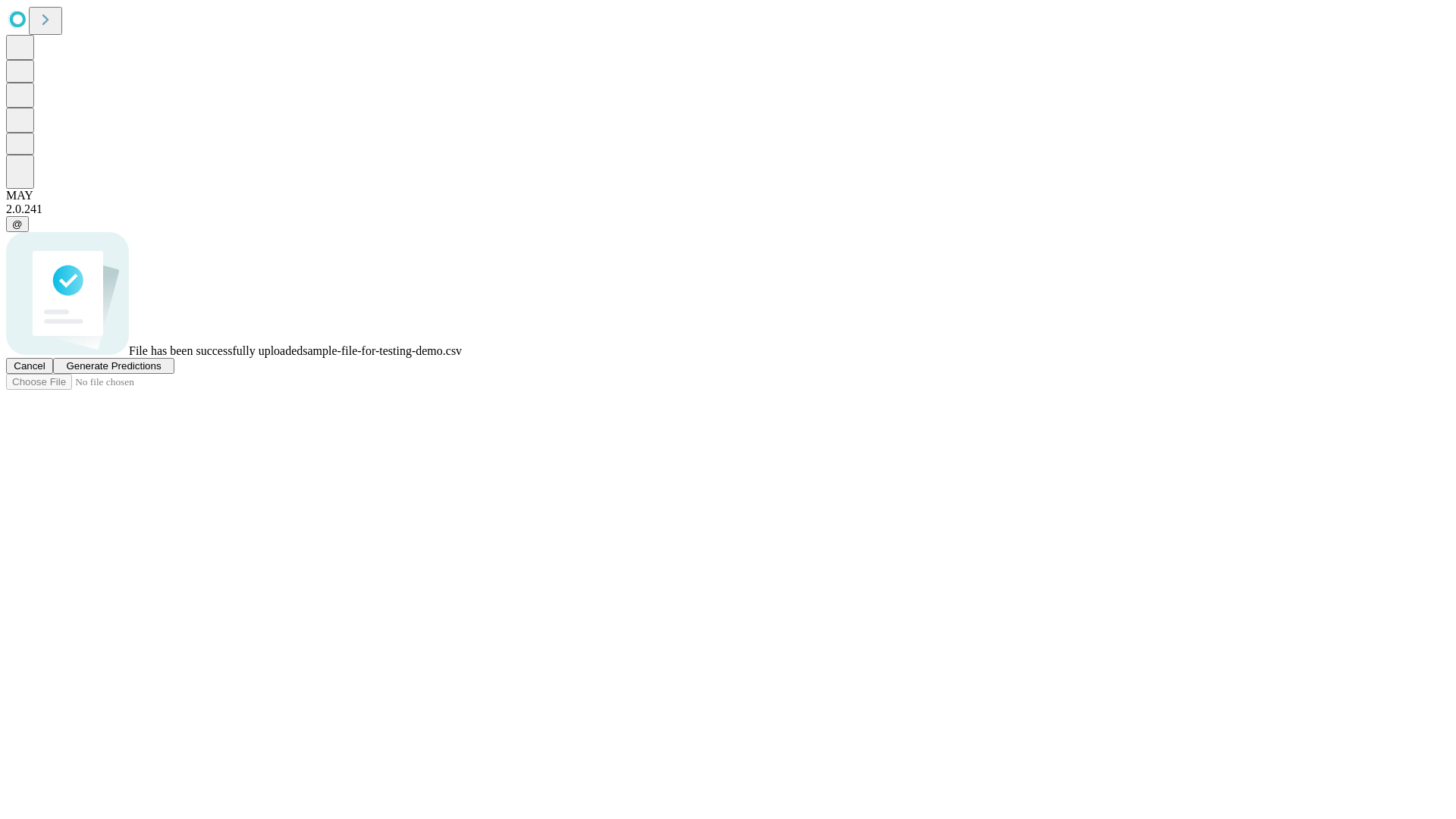 The height and width of the screenshot is (819, 1456). What do you see at coordinates (29, 366) in the screenshot?
I see `button: Cancel` at bounding box center [29, 366].